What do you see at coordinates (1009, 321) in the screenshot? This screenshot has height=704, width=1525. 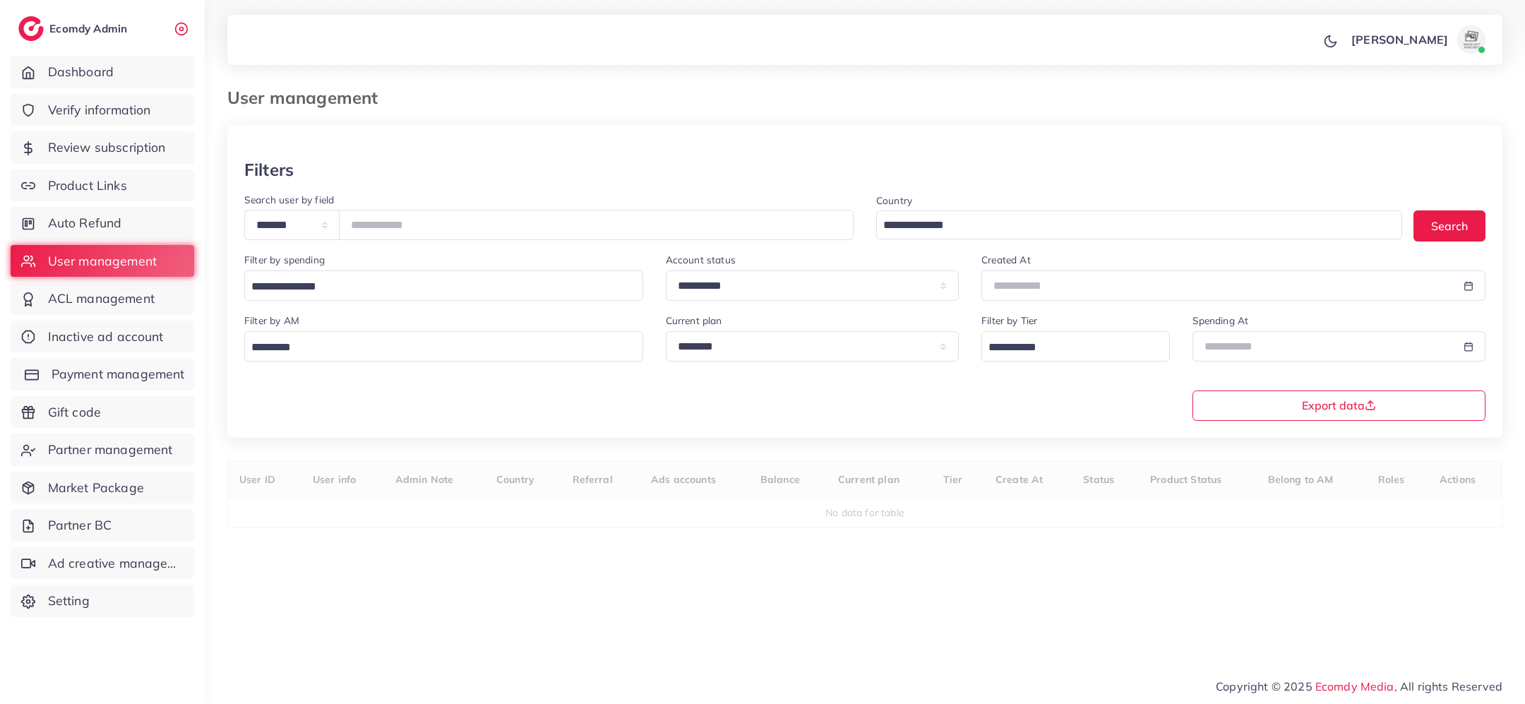 I see `label: Filter by Tier` at bounding box center [1009, 321].